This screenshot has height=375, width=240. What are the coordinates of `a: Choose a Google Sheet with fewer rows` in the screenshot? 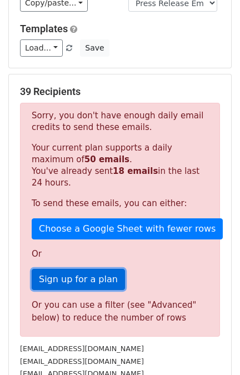 It's located at (127, 229).